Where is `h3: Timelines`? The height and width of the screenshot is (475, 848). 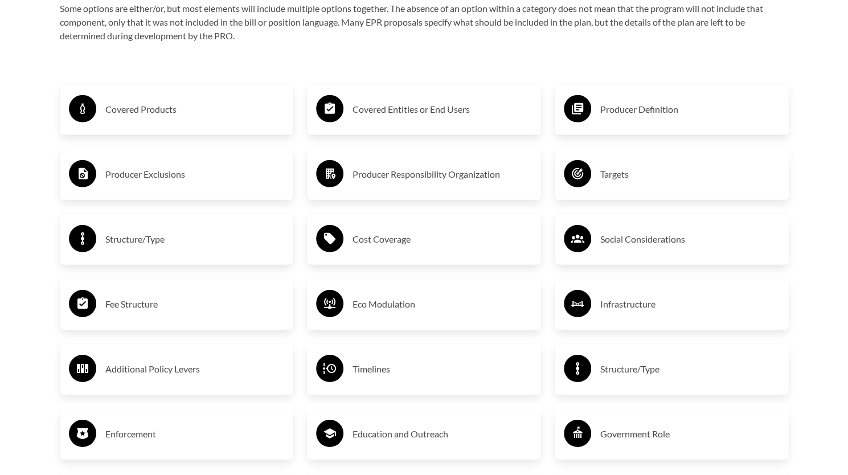 h3: Timelines is located at coordinates (442, 369).